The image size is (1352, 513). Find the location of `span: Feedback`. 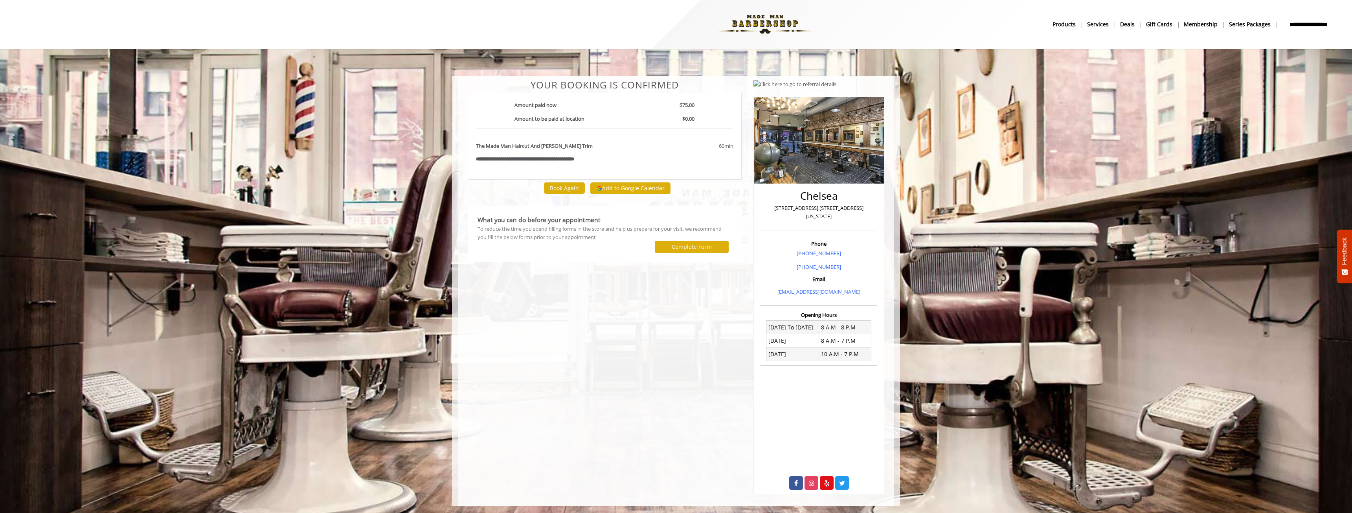

span: Feedback is located at coordinates (1344, 251).